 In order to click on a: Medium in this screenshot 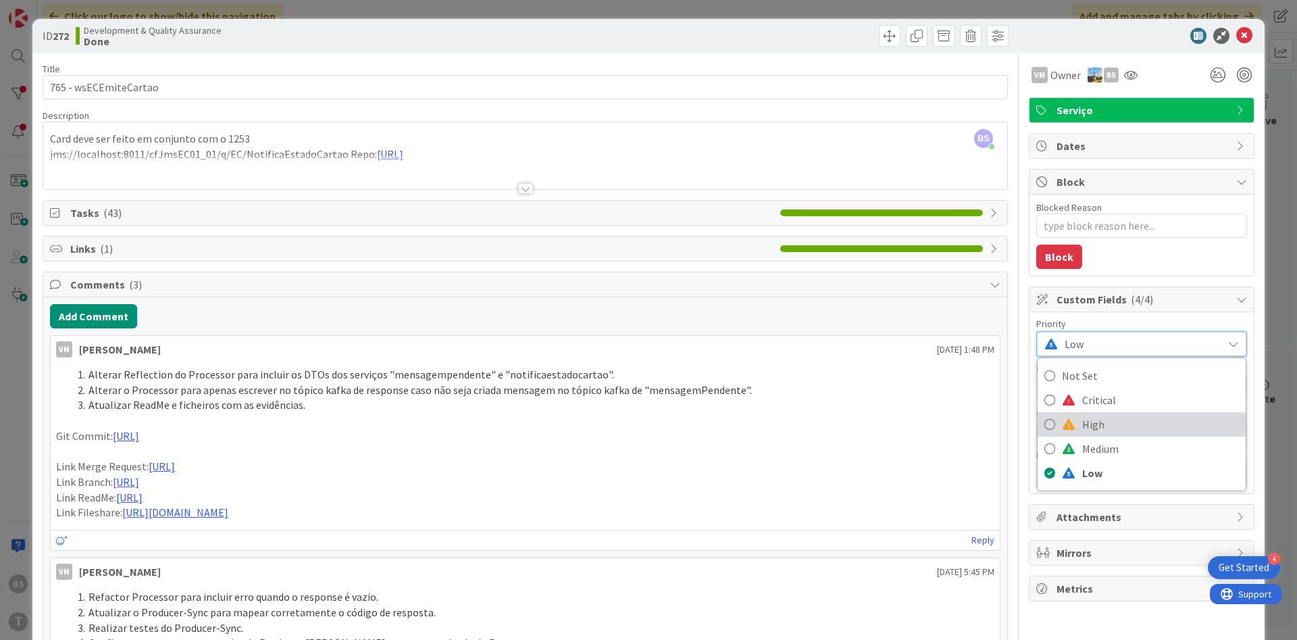, I will do `click(1141, 448)`.